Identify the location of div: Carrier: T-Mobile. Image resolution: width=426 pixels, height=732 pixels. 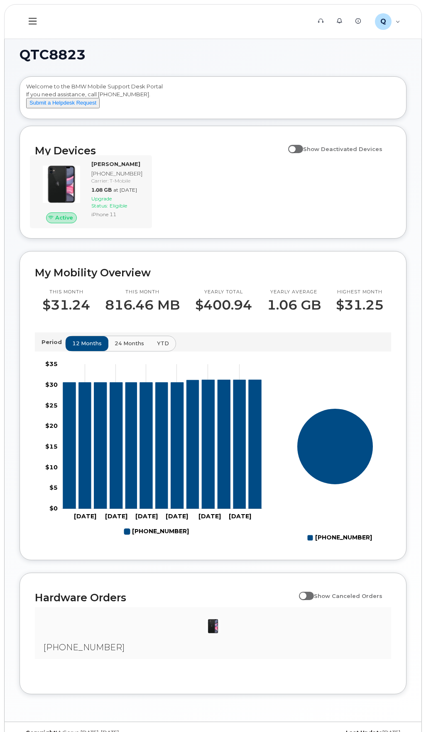
(117, 181).